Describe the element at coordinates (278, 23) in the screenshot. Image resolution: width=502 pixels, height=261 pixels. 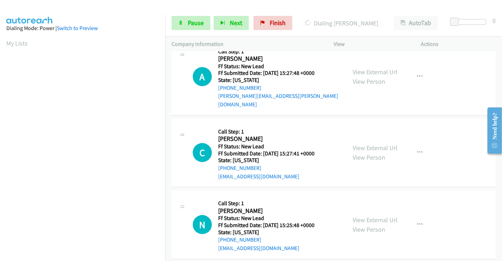
I see `span: Finish` at that location.